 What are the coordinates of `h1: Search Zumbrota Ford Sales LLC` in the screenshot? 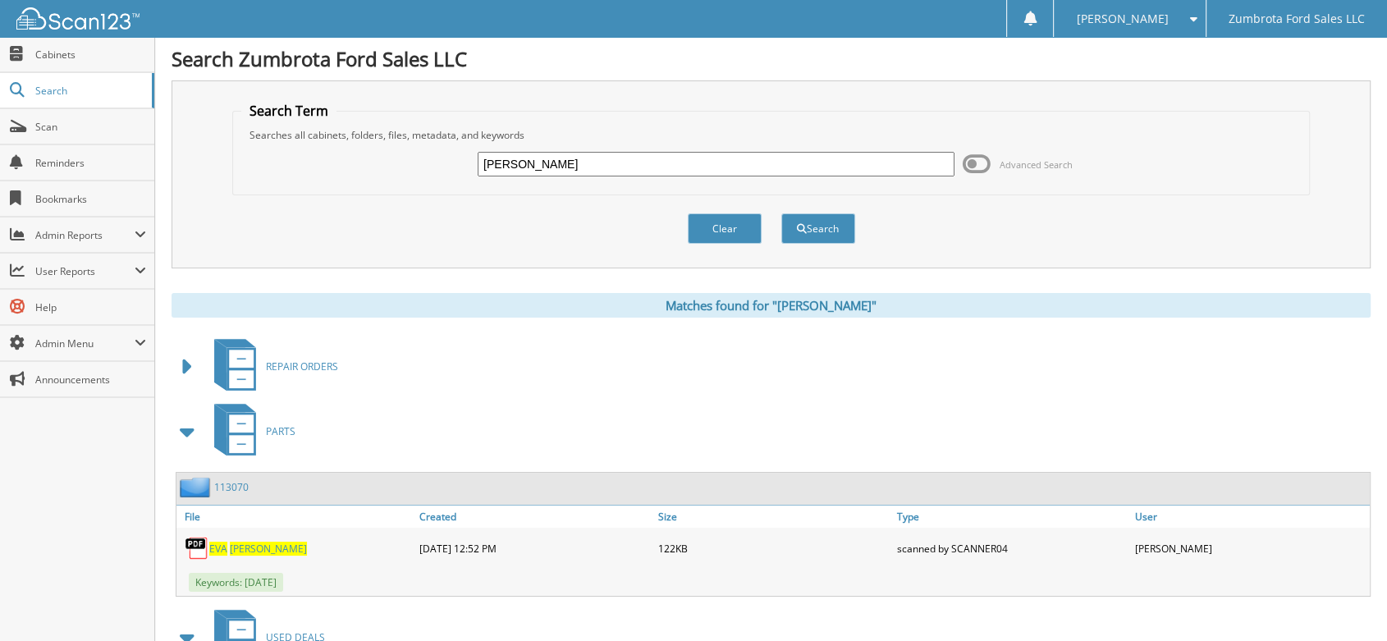 It's located at (771, 58).